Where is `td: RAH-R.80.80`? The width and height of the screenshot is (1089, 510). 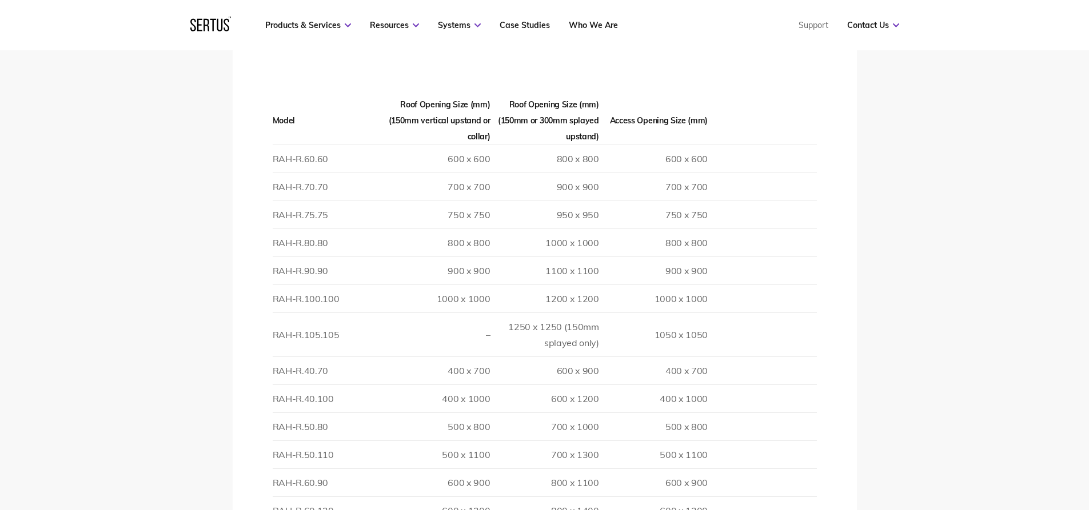 td: RAH-R.80.80 is located at coordinates (327, 242).